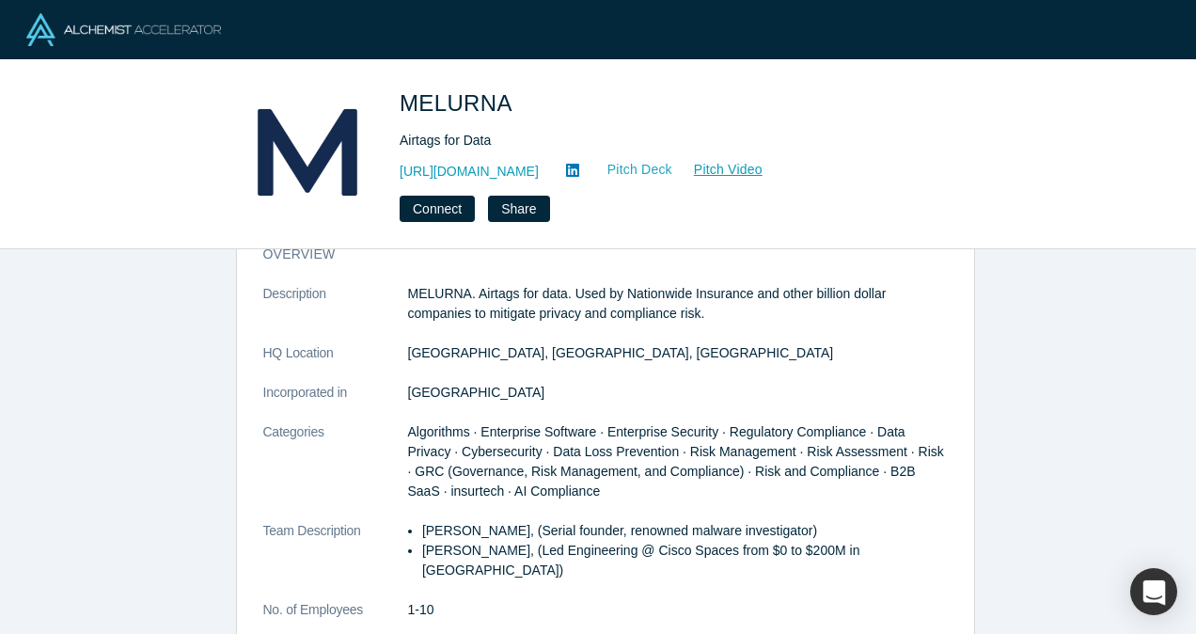  What do you see at coordinates (336, 561) in the screenshot?
I see `dt: Team Description` at bounding box center [336, 561].